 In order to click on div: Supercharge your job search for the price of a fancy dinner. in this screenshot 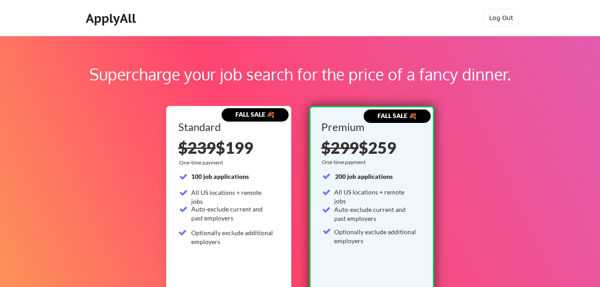, I will do `click(300, 74)`.